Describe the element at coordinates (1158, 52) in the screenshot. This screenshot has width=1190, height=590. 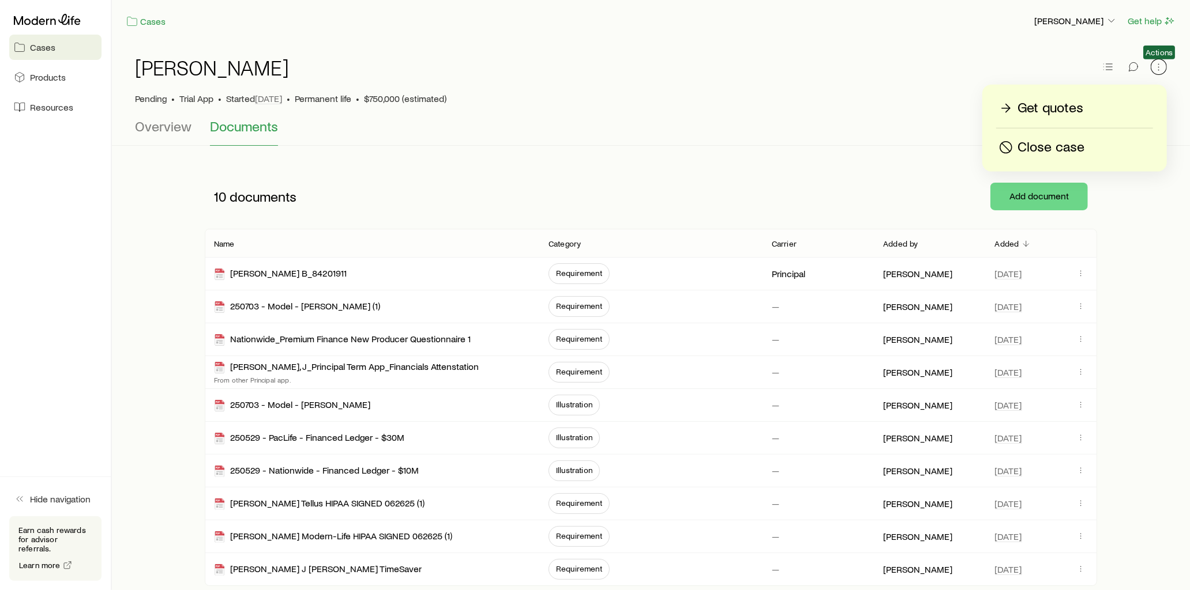
I see `span: Actions` at that location.